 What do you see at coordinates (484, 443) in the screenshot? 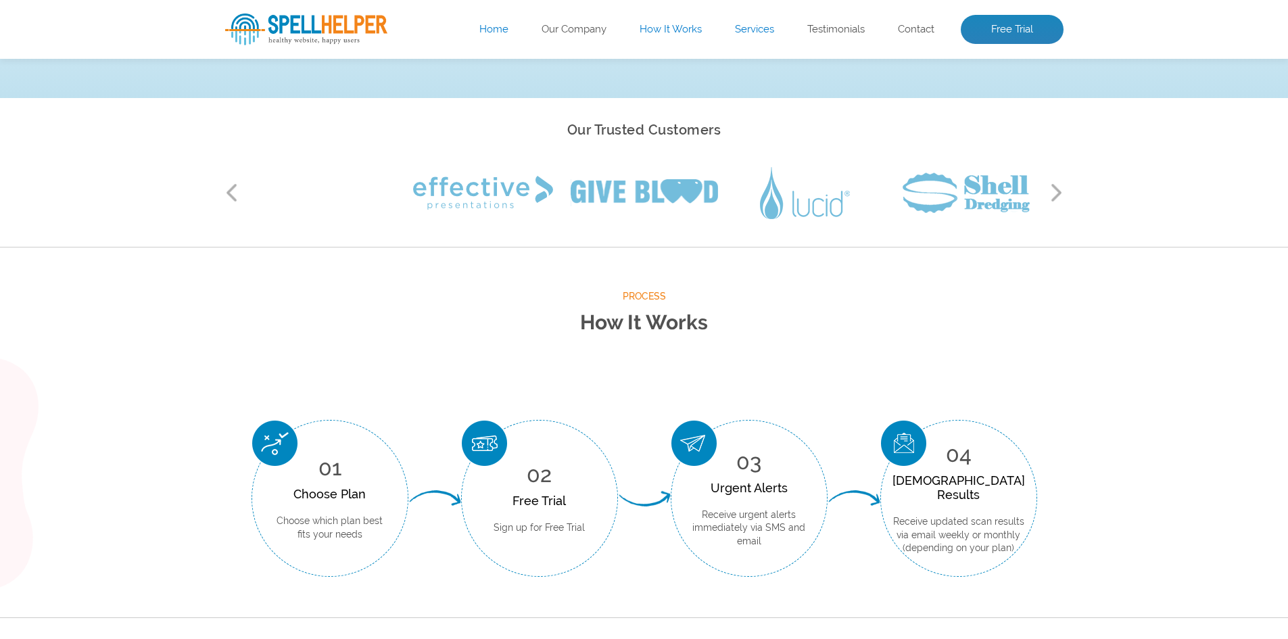
I see `img: Free Trial` at bounding box center [484, 443].